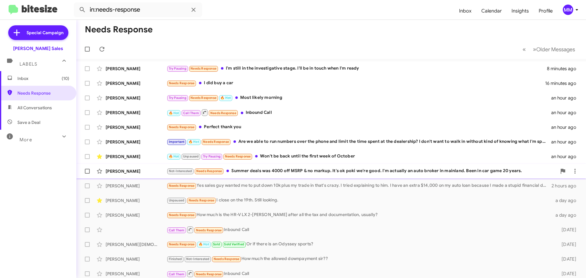 This screenshot has height=278, width=586. Describe the element at coordinates (119, 30) in the screenshot. I see `h1: Needs Response` at that location.